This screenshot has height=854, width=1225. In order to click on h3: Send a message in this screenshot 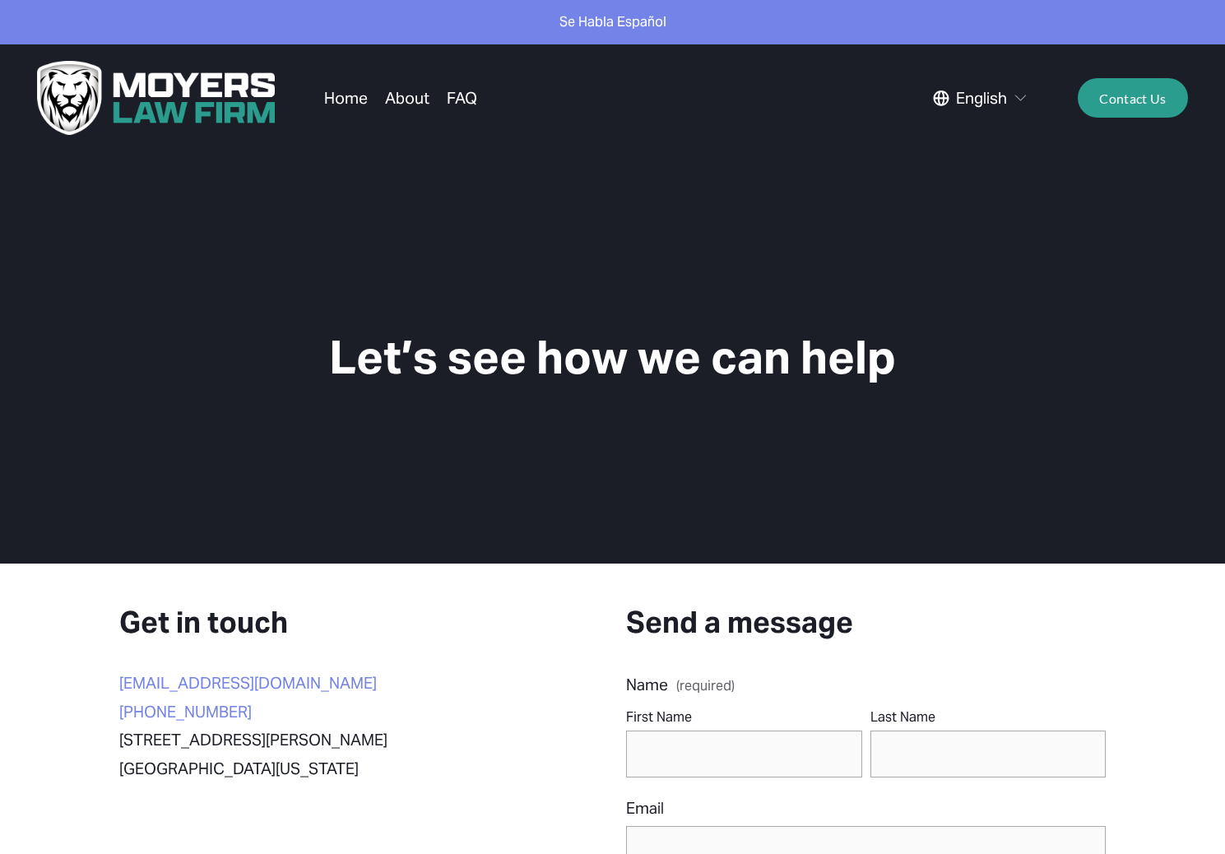, I will do `click(866, 623)`.